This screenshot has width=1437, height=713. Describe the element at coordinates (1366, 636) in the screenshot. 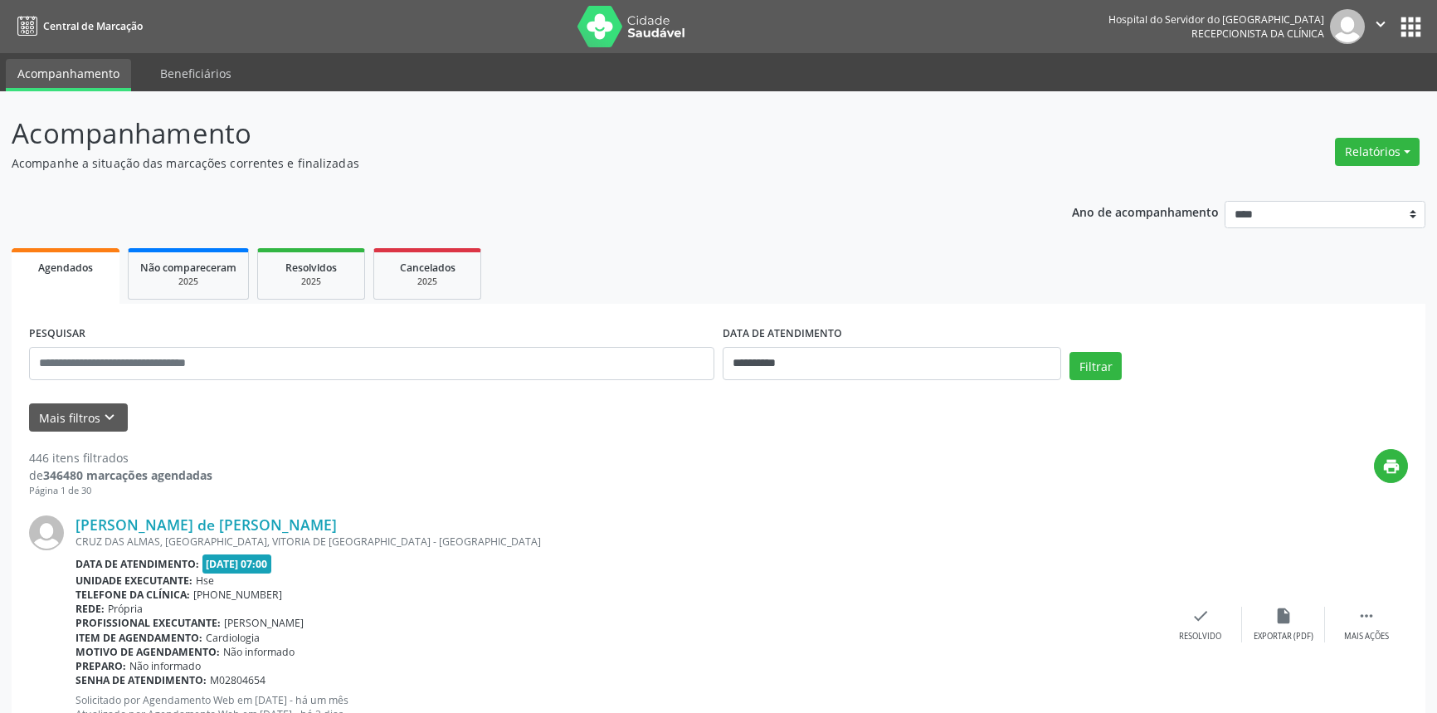

I see `div: Mais ações` at that location.